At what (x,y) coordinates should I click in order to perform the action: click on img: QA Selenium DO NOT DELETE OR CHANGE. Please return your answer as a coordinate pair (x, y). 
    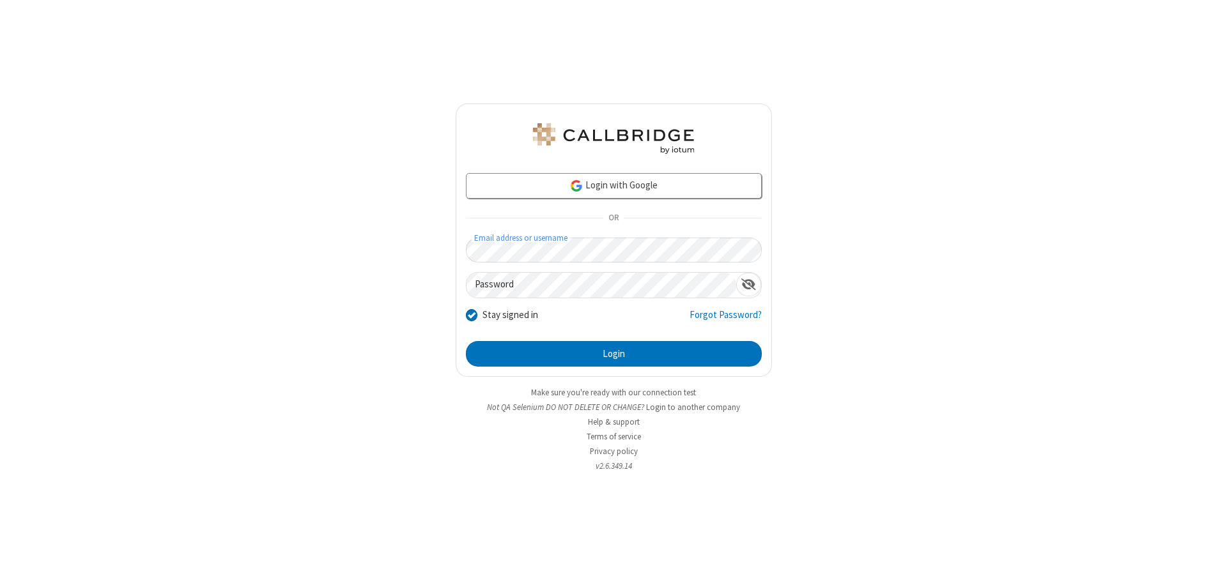
    Looking at the image, I should click on (614, 139).